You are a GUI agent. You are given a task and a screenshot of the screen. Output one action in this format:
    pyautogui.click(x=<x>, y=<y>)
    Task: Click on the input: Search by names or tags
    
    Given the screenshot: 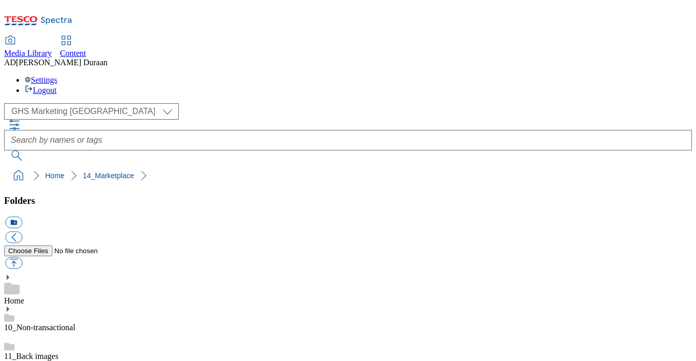 What is the action you would take?
    pyautogui.click(x=348, y=140)
    